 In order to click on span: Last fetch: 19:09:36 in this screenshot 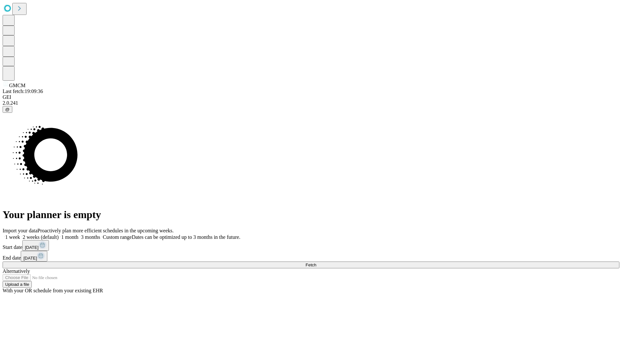, I will do `click(23, 91)`.